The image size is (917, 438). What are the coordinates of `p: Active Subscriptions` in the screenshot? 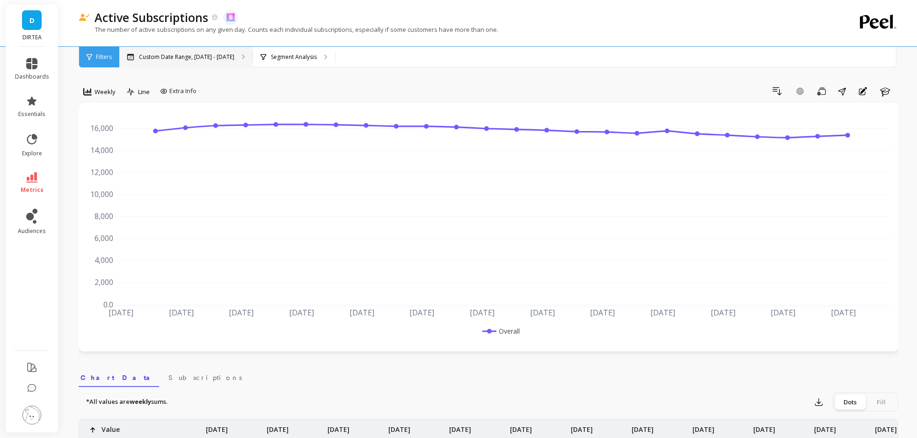 It's located at (151, 17).